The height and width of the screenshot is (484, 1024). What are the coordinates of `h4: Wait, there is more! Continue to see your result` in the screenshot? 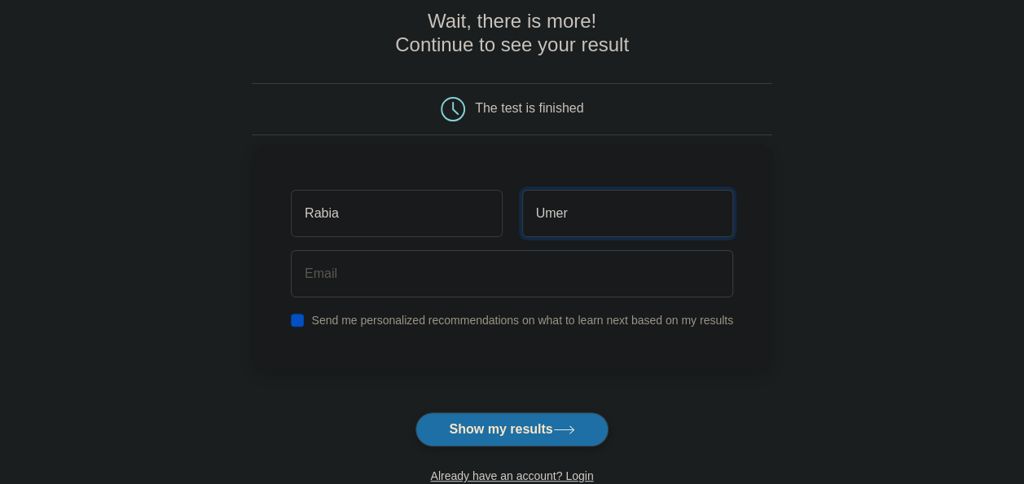 It's located at (512, 33).